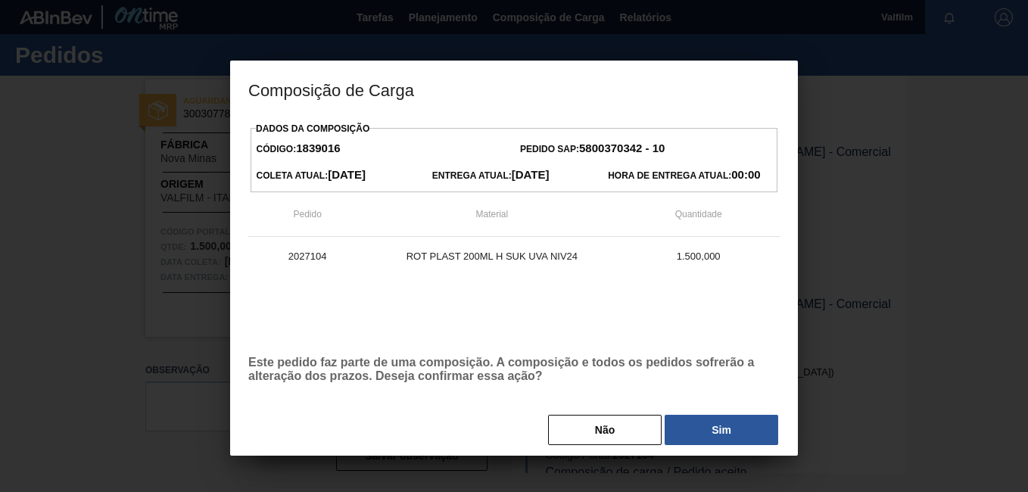  What do you see at coordinates (298, 149) in the screenshot?
I see `span: Código:` at bounding box center [298, 149].